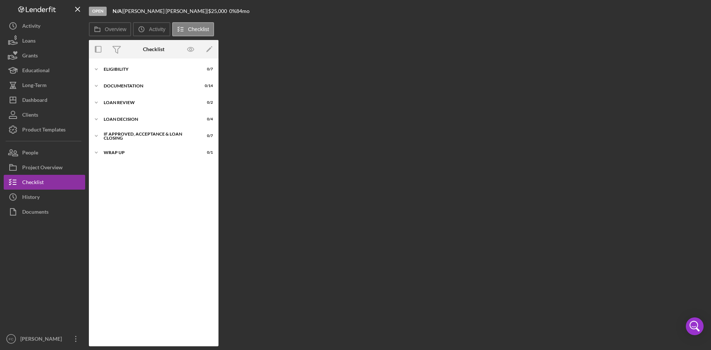 The height and width of the screenshot is (350, 711). Describe the element at coordinates (149, 86) in the screenshot. I see `div: Documentation` at that location.